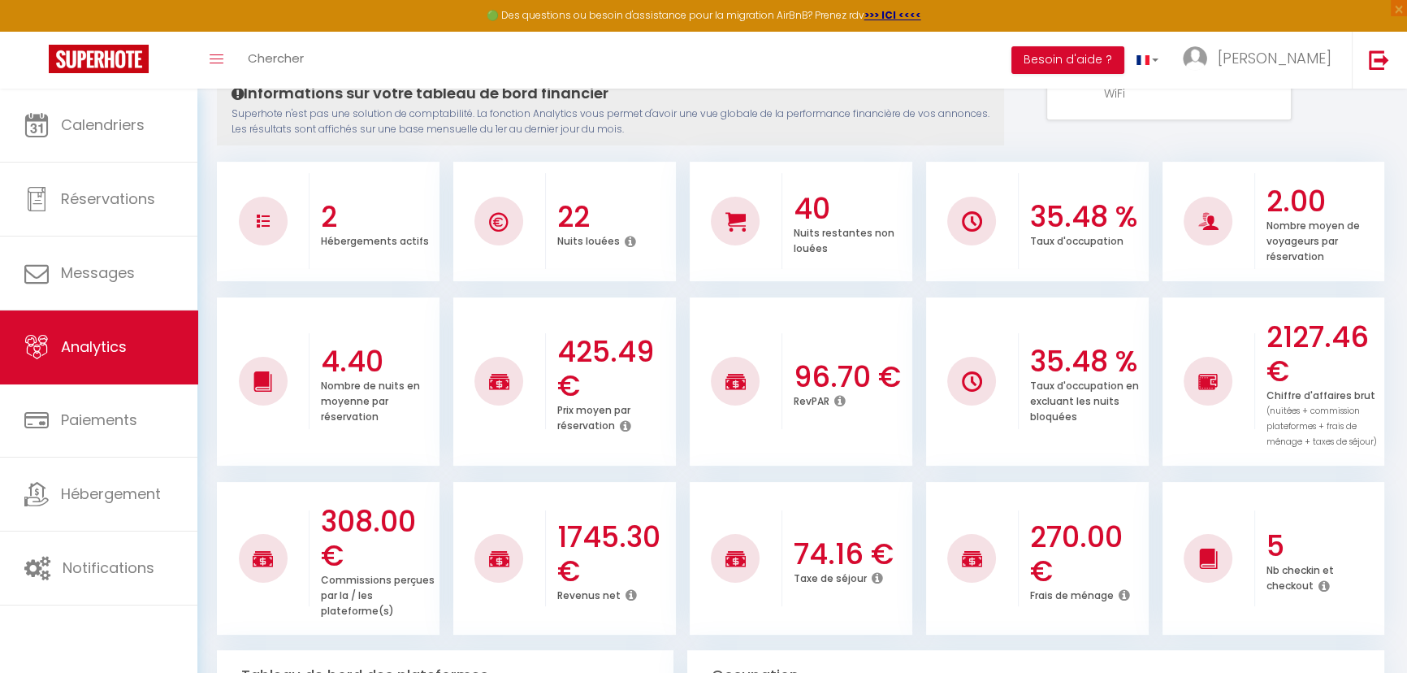 This screenshot has height=673, width=1407. What do you see at coordinates (850, 209) in the screenshot?
I see `h3: 40` at bounding box center [850, 209].